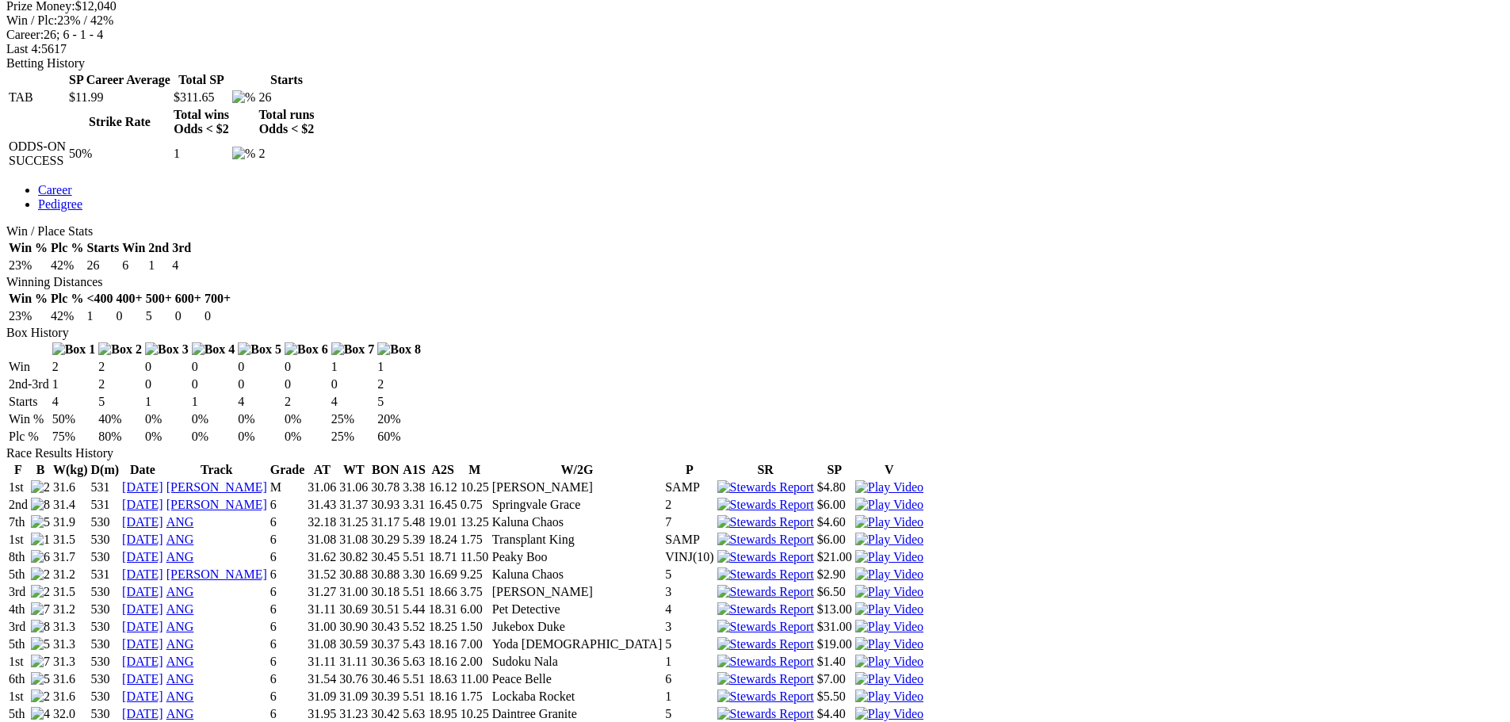 The width and height of the screenshot is (1510, 722). I want to click on td: 30.78, so click(385, 487).